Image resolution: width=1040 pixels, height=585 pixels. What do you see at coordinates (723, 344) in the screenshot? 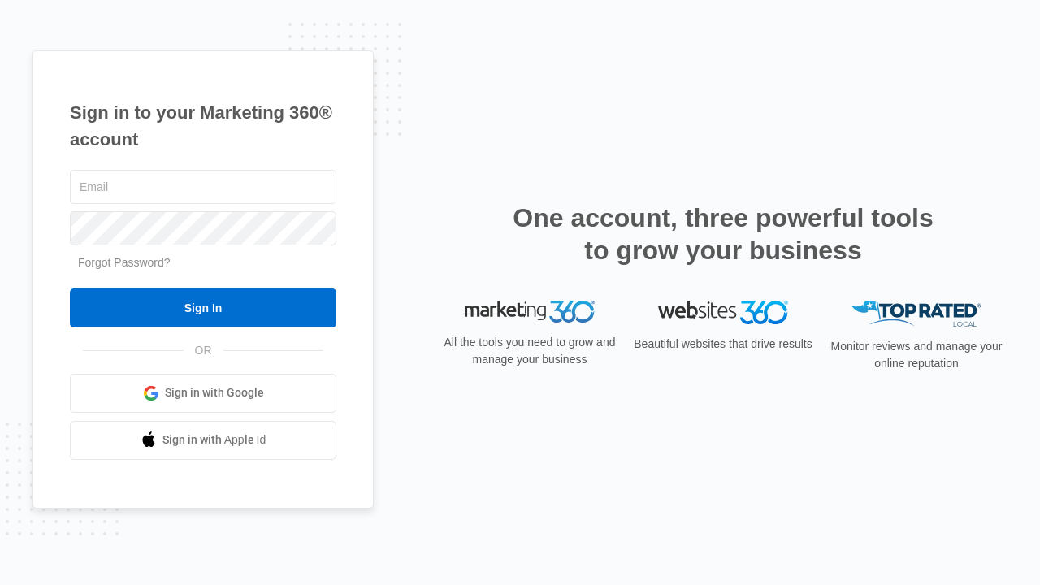
I see `p: Beautiful websites that drive results` at bounding box center [723, 344].